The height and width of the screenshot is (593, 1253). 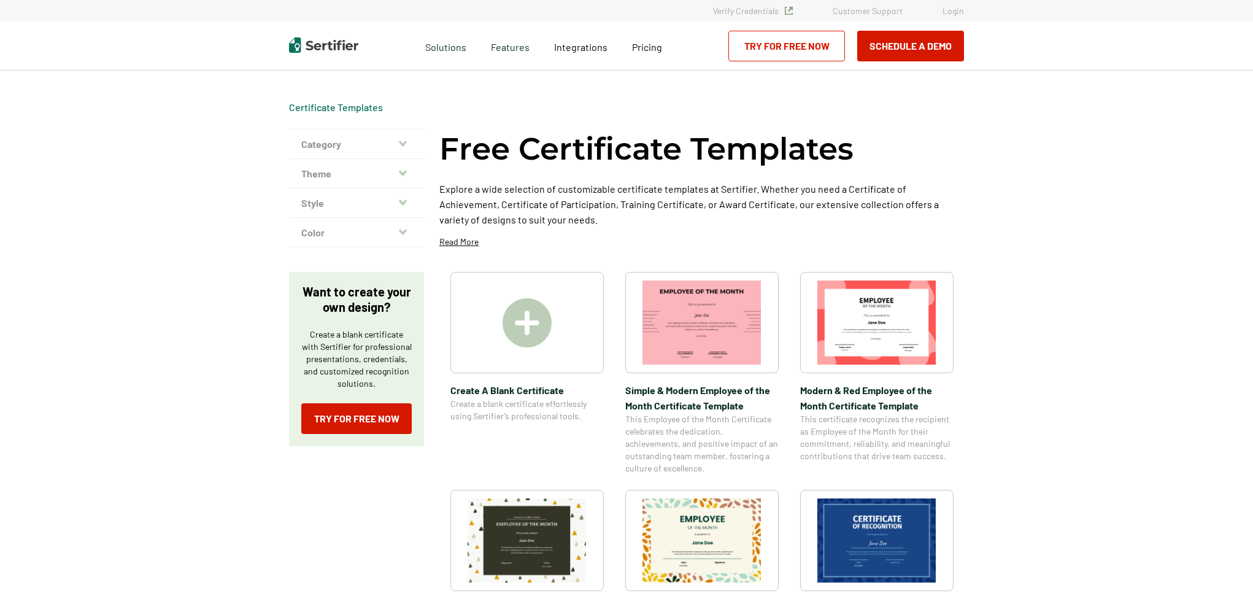 What do you see at coordinates (646, 148) in the screenshot?
I see `h1: Free Certificate Templates` at bounding box center [646, 148].